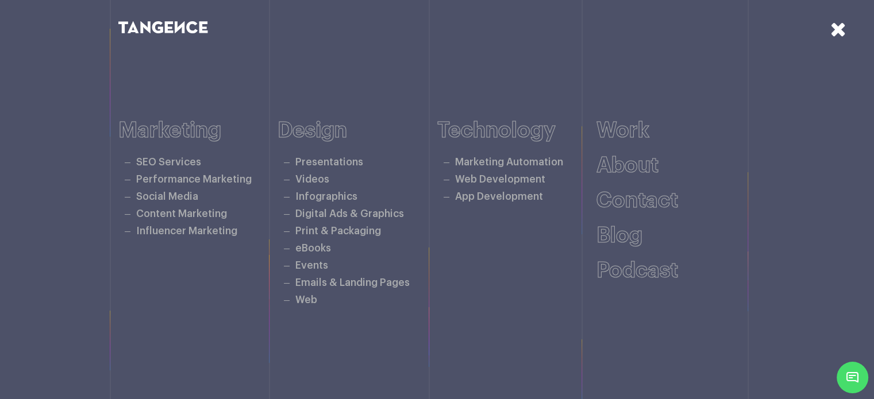 The height and width of the screenshot is (399, 874). I want to click on a: Social Media, so click(167, 197).